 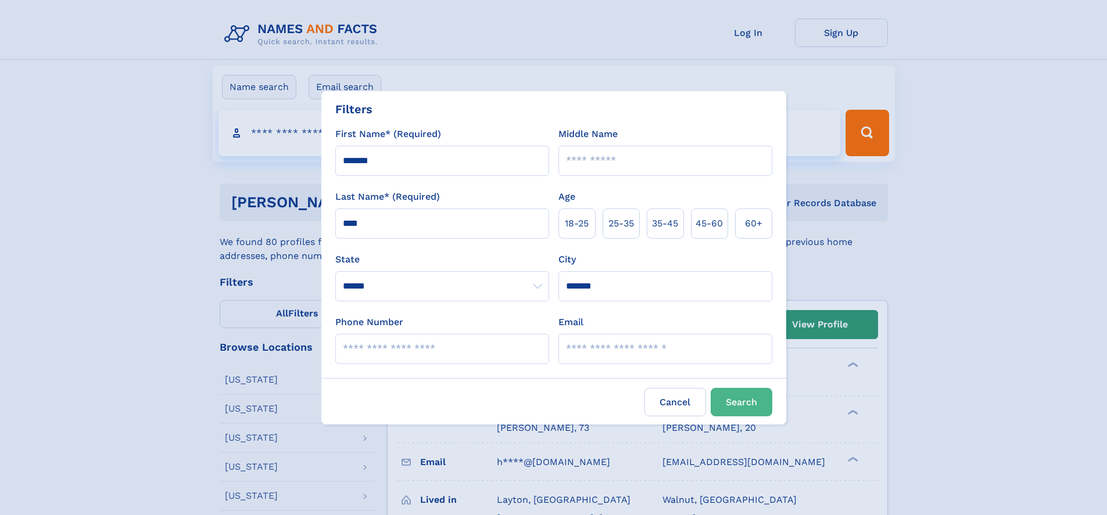 I want to click on label: Middle Name, so click(x=588, y=134).